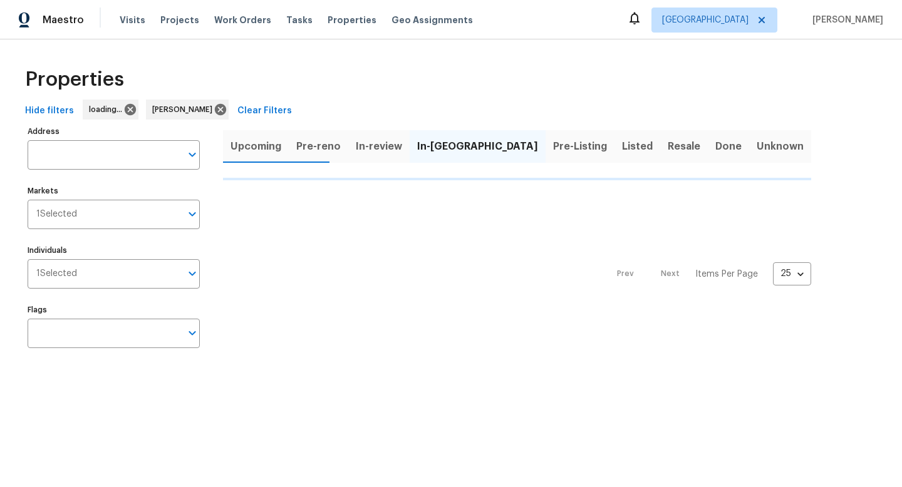 This screenshot has height=487, width=902. Describe the element at coordinates (299, 20) in the screenshot. I see `span: Tasks` at that location.